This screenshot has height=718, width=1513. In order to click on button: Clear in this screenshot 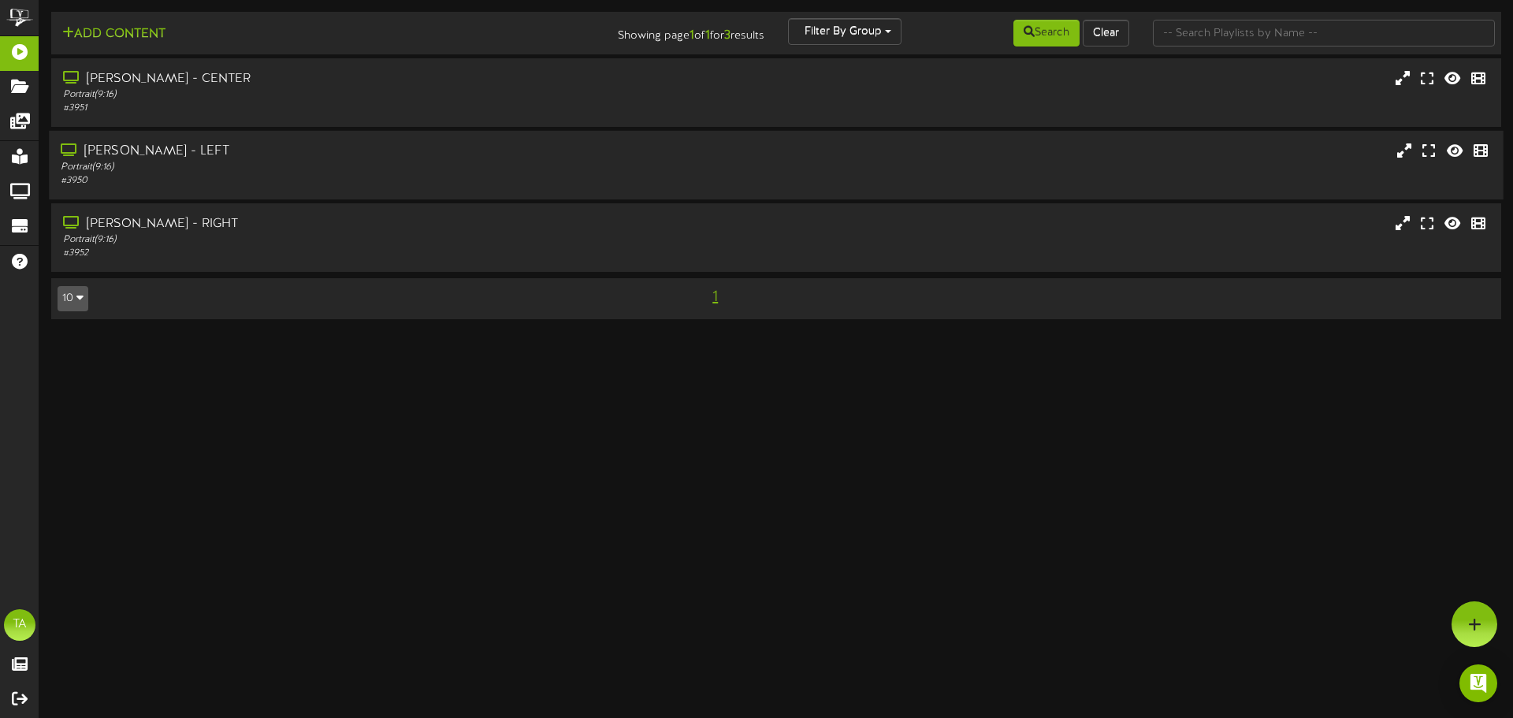, I will do `click(1106, 33)`.